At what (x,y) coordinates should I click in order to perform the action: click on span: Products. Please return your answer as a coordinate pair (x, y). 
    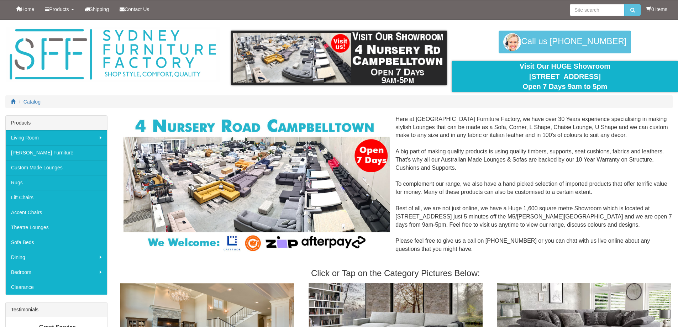
    Looking at the image, I should click on (59, 9).